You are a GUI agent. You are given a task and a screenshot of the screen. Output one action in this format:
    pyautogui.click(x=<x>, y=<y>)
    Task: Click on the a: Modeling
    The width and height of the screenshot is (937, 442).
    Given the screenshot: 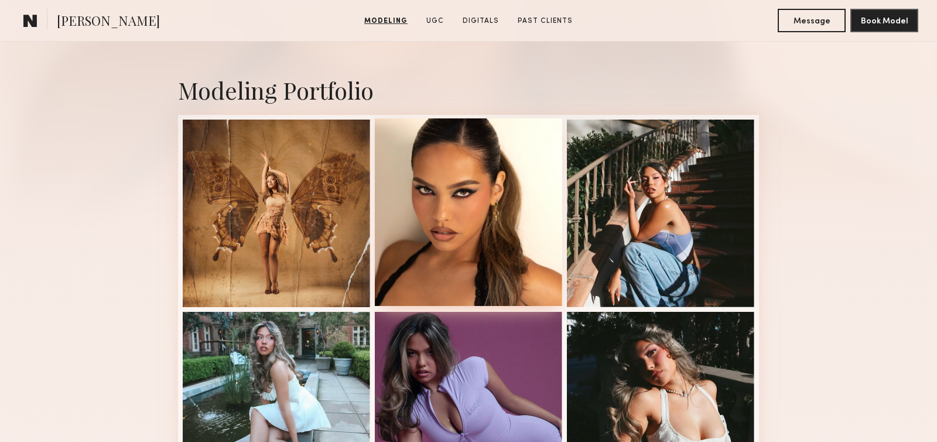 What is the action you would take?
    pyautogui.click(x=386, y=21)
    